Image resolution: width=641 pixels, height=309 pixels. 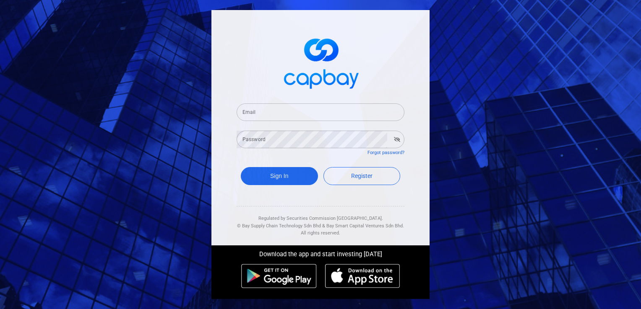 I want to click on span: © Bay Supply Chain Technology Sdn Bhd, so click(x=279, y=226).